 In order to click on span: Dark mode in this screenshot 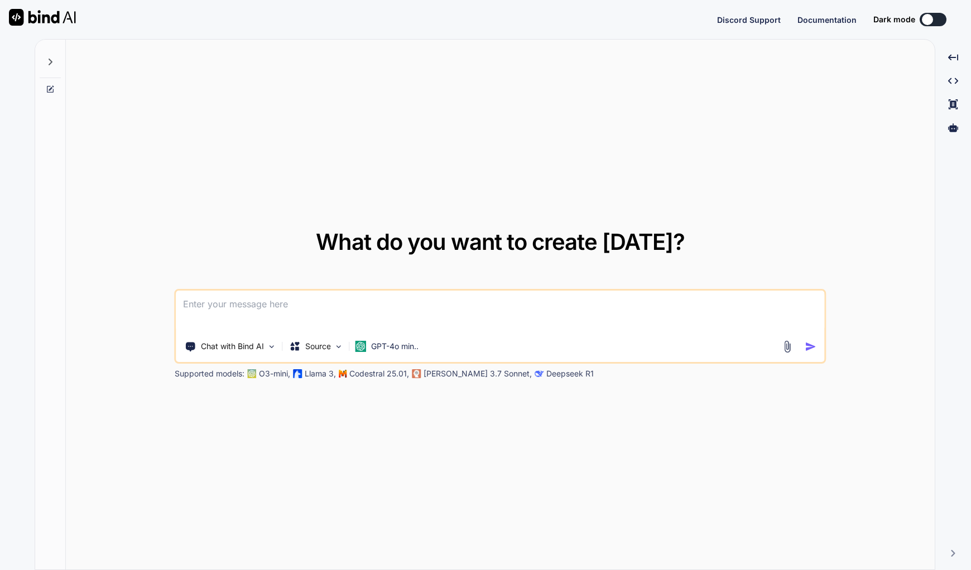, I will do `click(894, 20)`.